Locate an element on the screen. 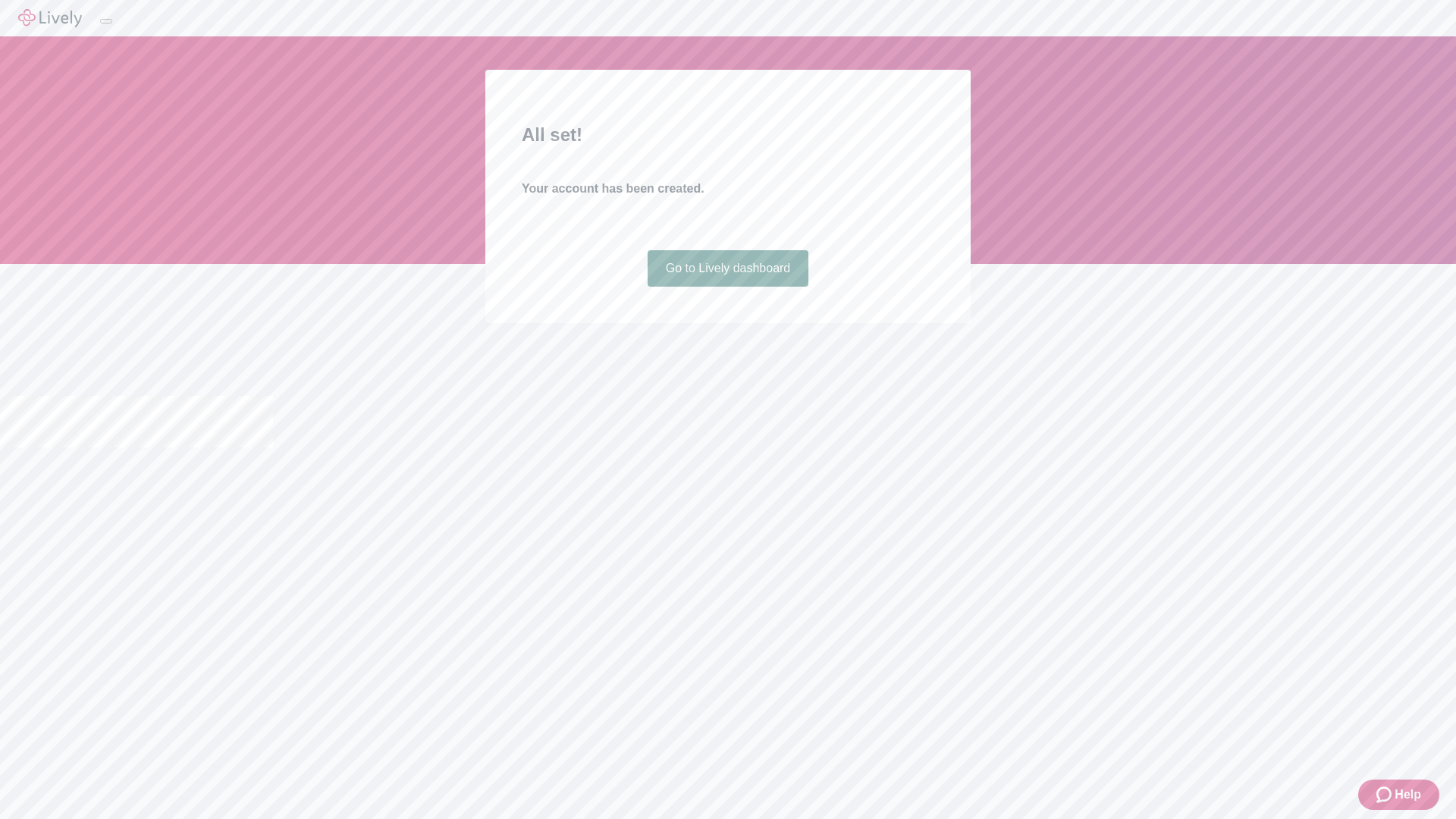 This screenshot has width=1456, height=819. span: Help is located at coordinates (1407, 795).